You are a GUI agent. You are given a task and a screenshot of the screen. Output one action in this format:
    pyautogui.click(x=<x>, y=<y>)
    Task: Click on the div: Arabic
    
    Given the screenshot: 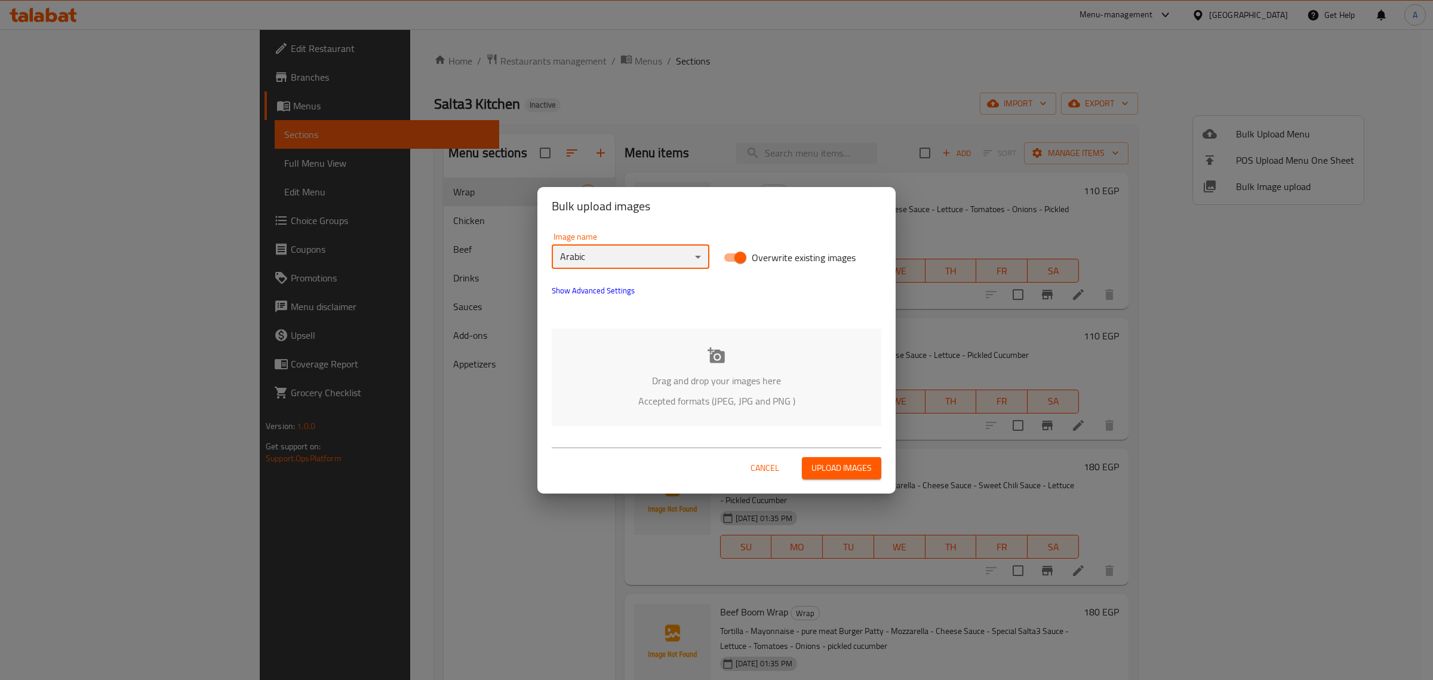 What is the action you would take?
    pyautogui.click(x=631, y=257)
    